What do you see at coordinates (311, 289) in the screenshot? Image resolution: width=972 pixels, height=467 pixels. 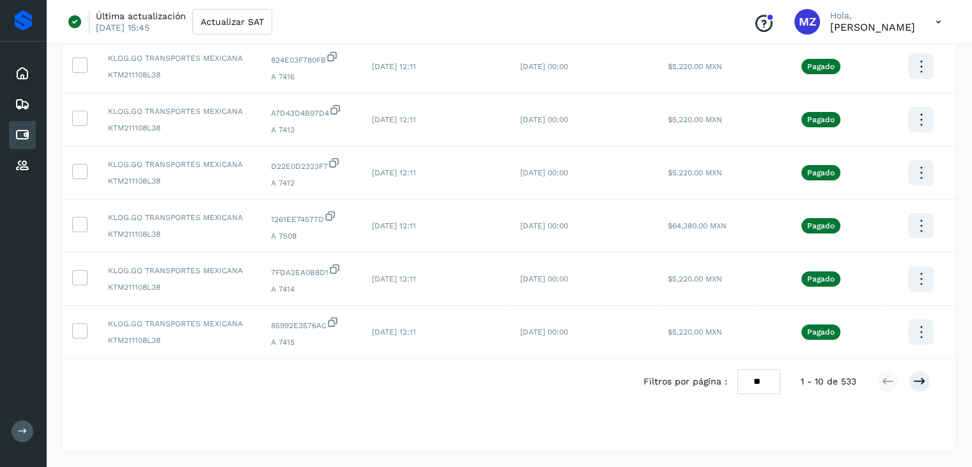 I see `span: A 7414` at bounding box center [311, 289].